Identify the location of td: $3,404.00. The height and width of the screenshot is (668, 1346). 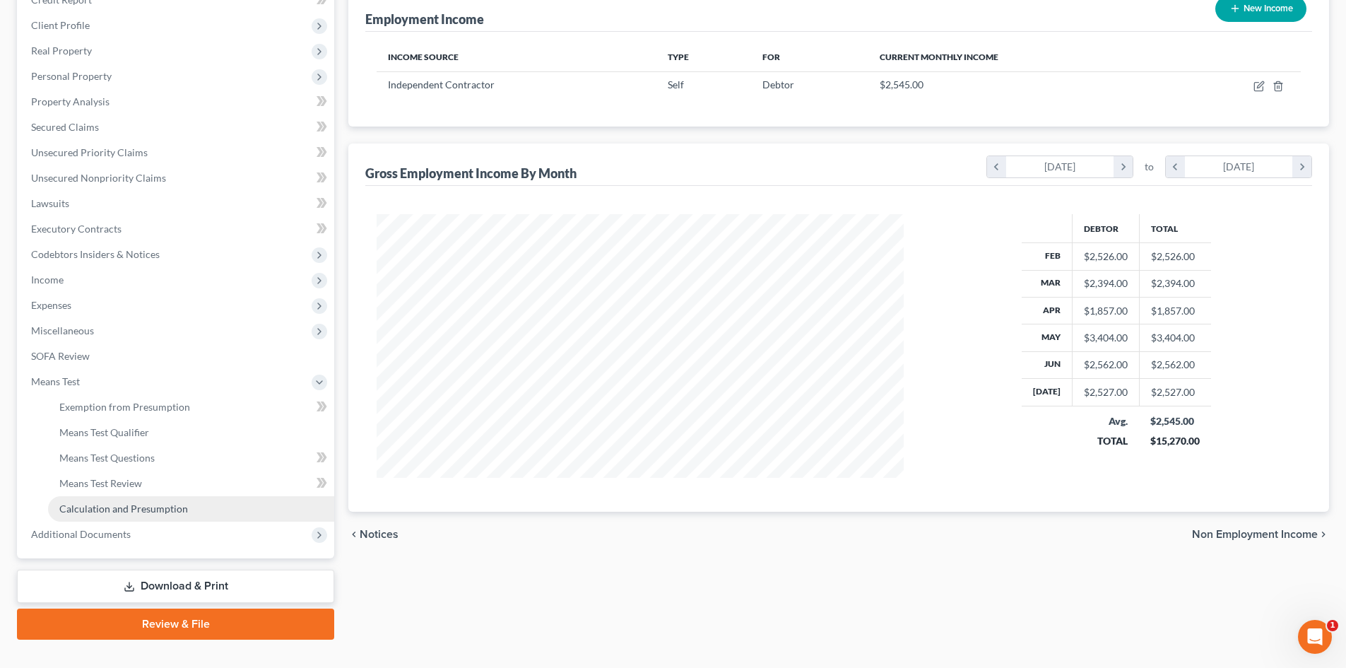
(1175, 338).